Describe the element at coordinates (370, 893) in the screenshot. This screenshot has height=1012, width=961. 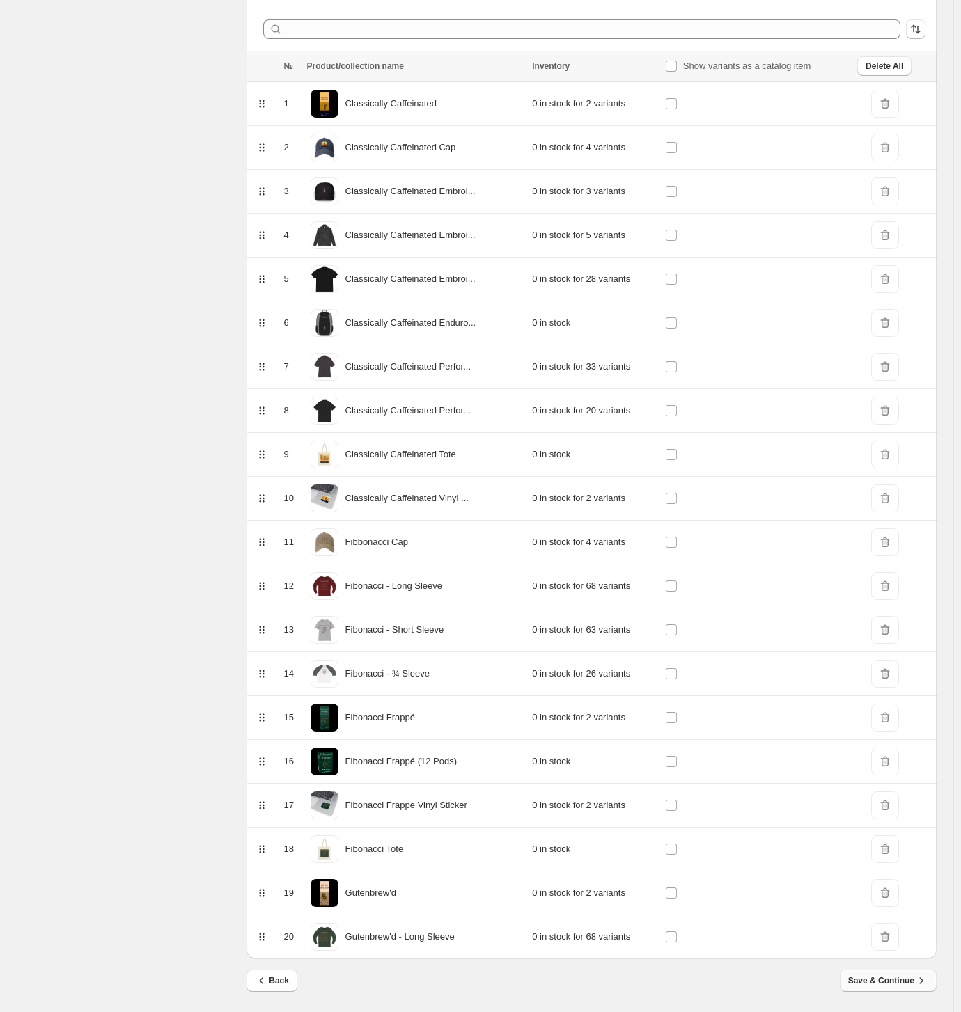
I see `p: Gutenbrew'd` at that location.